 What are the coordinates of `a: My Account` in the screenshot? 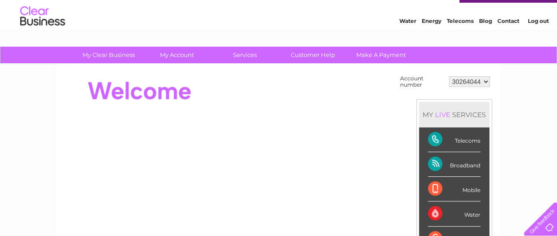 It's located at (177, 55).